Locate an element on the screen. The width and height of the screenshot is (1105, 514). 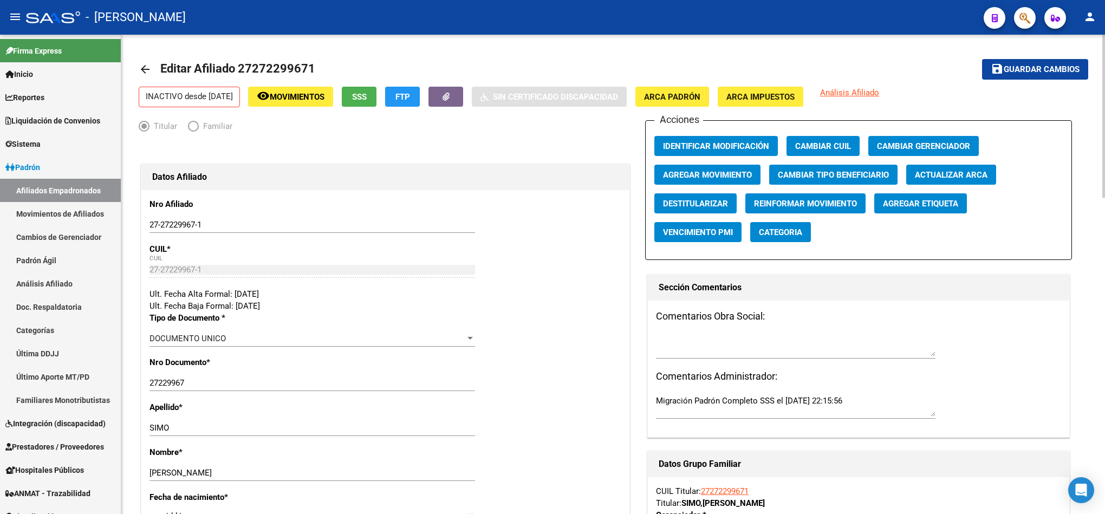
button: Destitularizar is located at coordinates (695, 203).